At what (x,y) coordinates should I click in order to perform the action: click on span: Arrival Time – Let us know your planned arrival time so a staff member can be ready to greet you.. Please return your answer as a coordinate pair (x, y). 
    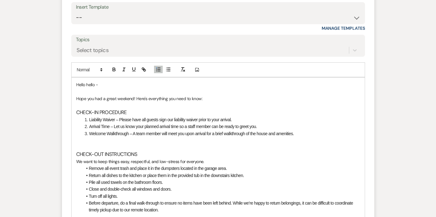
    Looking at the image, I should click on (173, 127).